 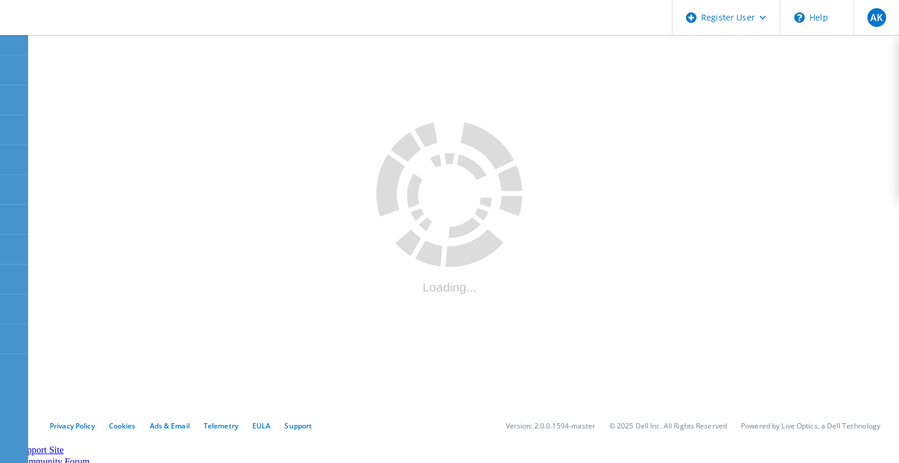 What do you see at coordinates (122, 426) in the screenshot?
I see `a: Cookies` at bounding box center [122, 426].